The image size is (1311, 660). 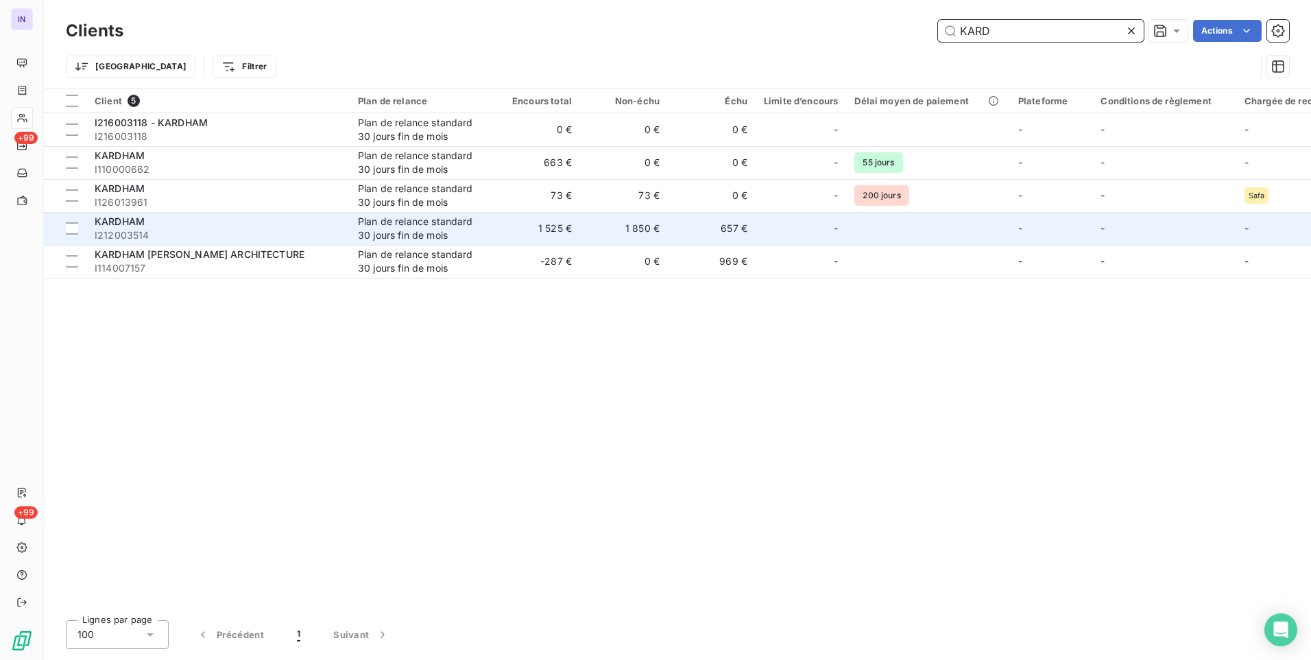 I want to click on div: Non-échu, so click(x=624, y=101).